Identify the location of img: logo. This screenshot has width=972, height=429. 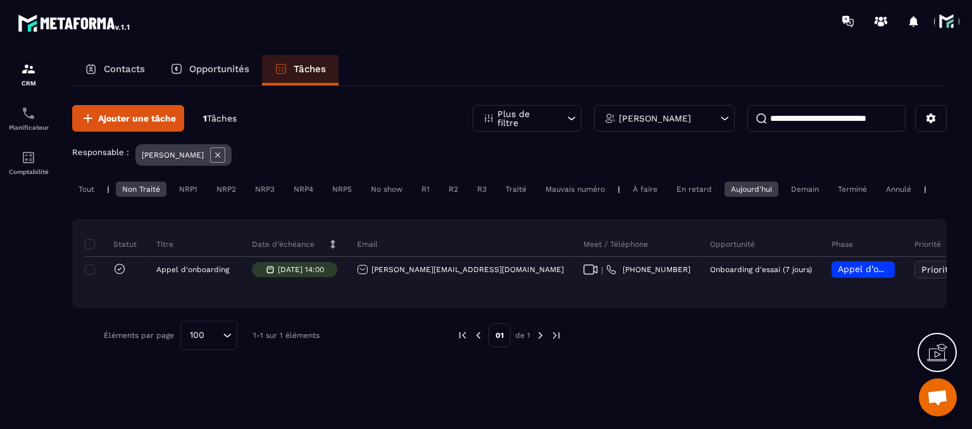
(75, 23).